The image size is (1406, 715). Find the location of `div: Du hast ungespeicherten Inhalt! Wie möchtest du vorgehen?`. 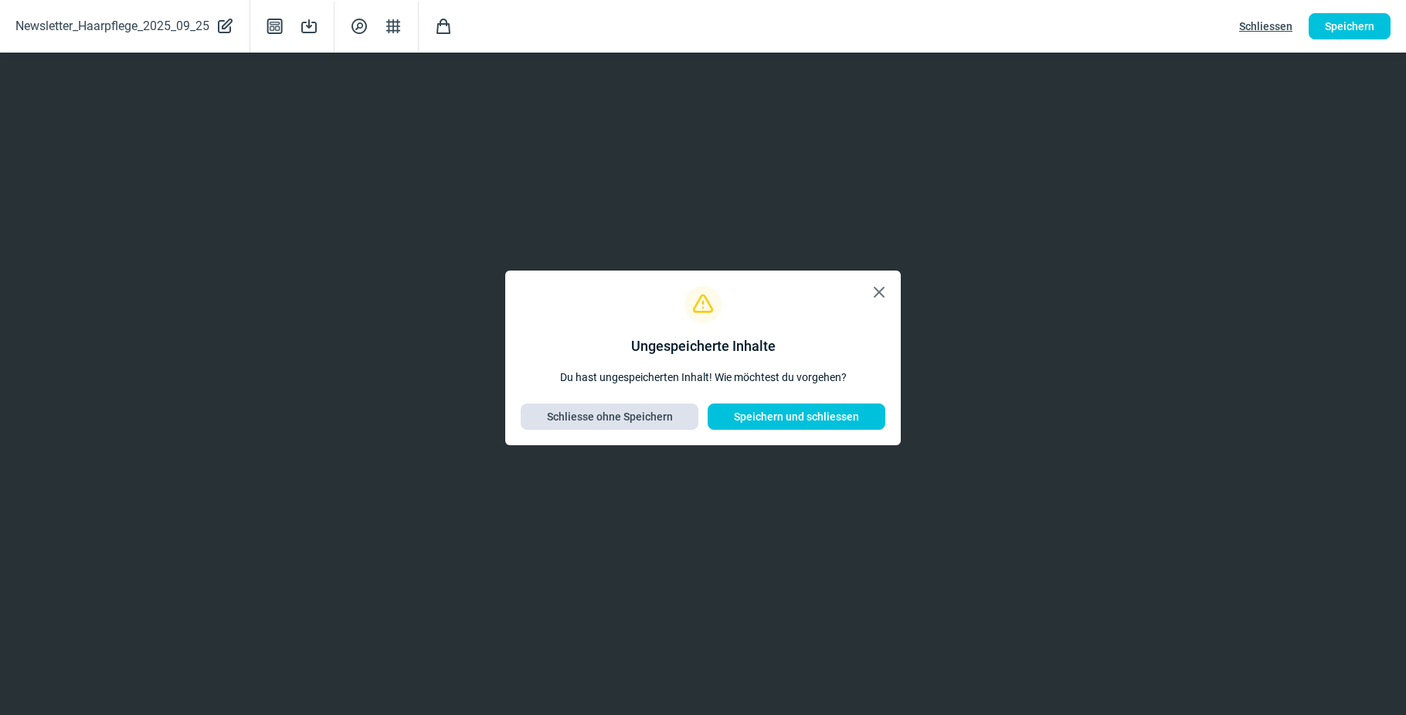

div: Du hast ungespeicherten Inhalt! Wie möchtest du vorgehen? is located at coordinates (703, 377).